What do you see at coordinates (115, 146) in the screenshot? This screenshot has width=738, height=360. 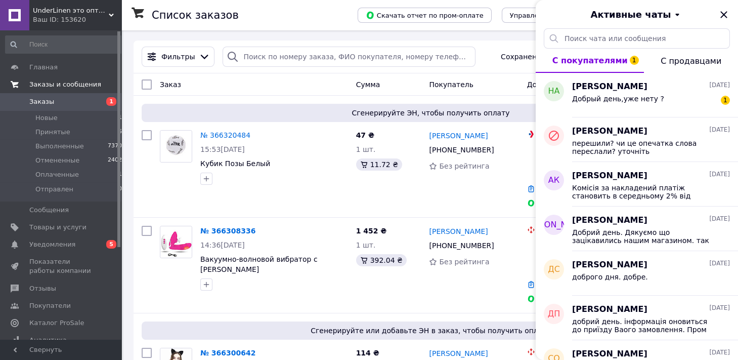 I see `span: 7370` at bounding box center [115, 146].